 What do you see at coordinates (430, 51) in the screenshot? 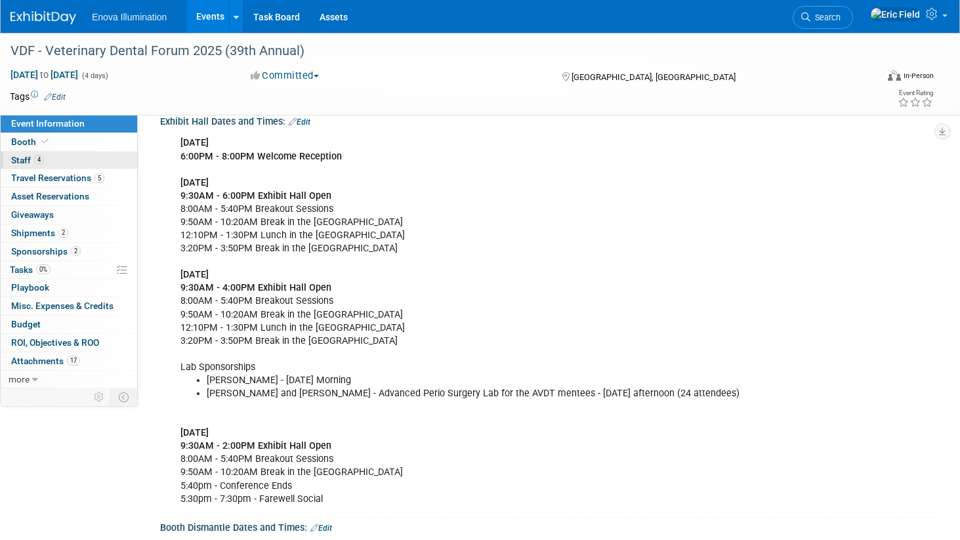
I see `div: VDF - Veterinary Dental Forum 2025 (39th Annual)` at bounding box center [430, 51].